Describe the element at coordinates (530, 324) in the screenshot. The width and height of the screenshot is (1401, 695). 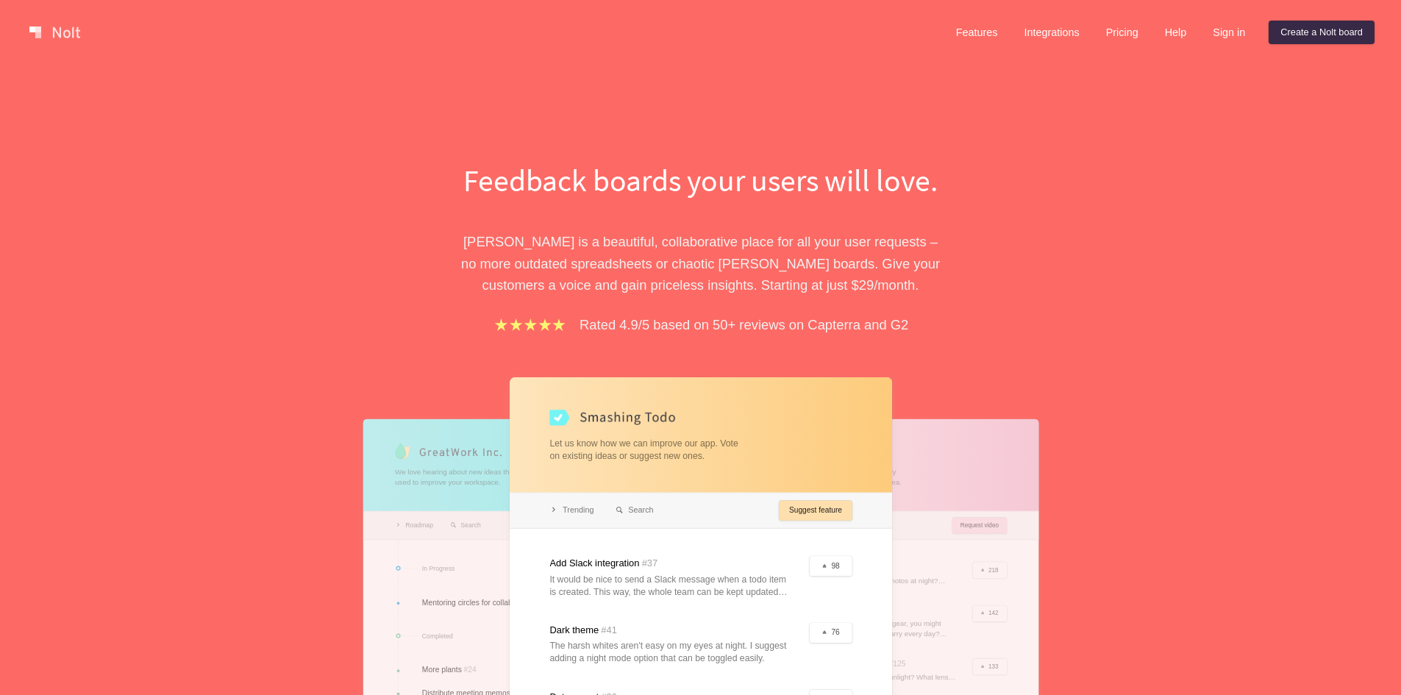
I see `img: stars.b067e34983.png` at that location.